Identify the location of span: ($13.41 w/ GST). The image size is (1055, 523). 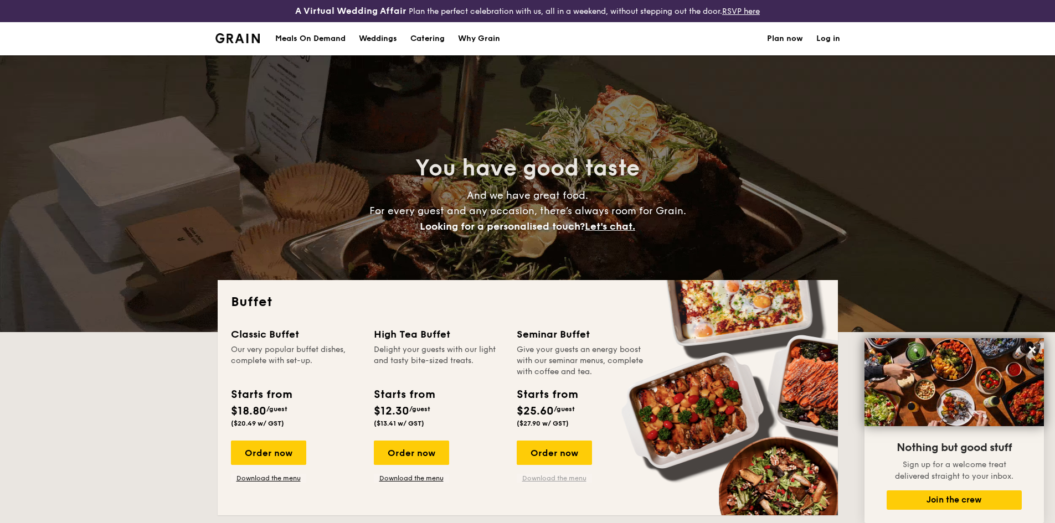
(399, 424).